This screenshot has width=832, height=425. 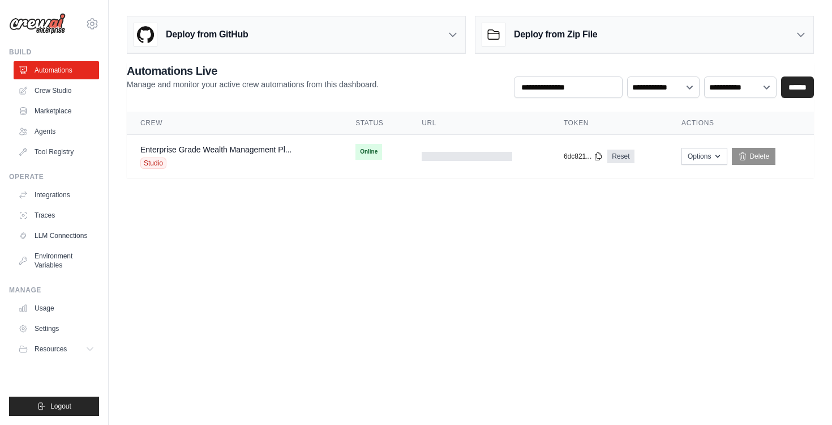 What do you see at coordinates (479, 123) in the screenshot?
I see `th: URL` at bounding box center [479, 123].